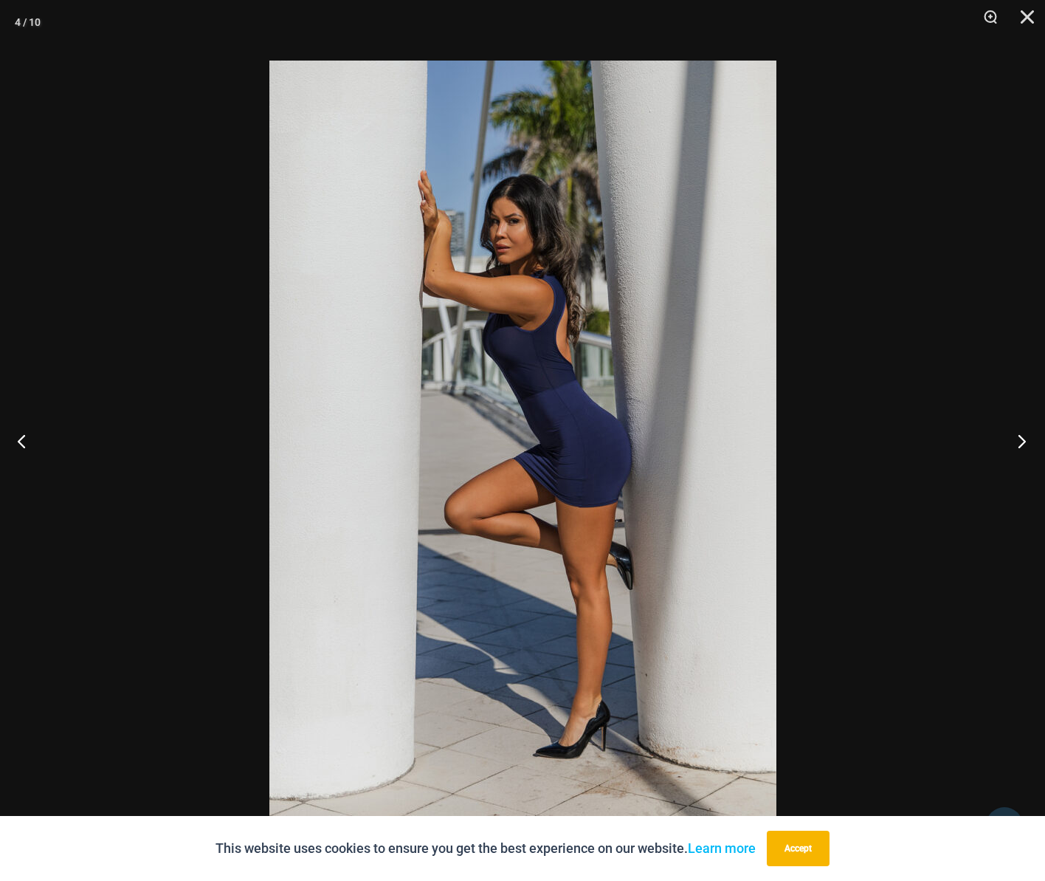 The height and width of the screenshot is (881, 1045). What do you see at coordinates (1017, 441) in the screenshot?
I see `button: Next` at bounding box center [1017, 441].